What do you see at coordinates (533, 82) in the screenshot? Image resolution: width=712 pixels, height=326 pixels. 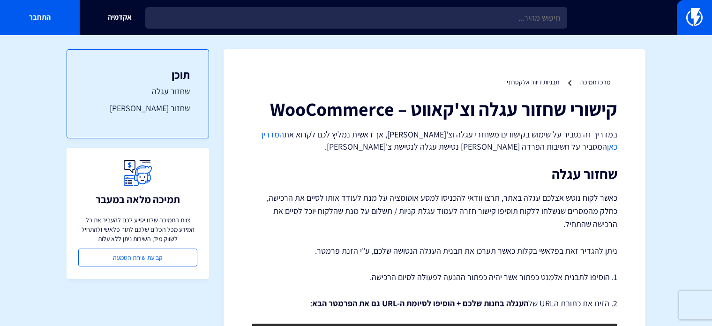 I see `a: תבניות דיוור אלקטרוני` at bounding box center [533, 82].